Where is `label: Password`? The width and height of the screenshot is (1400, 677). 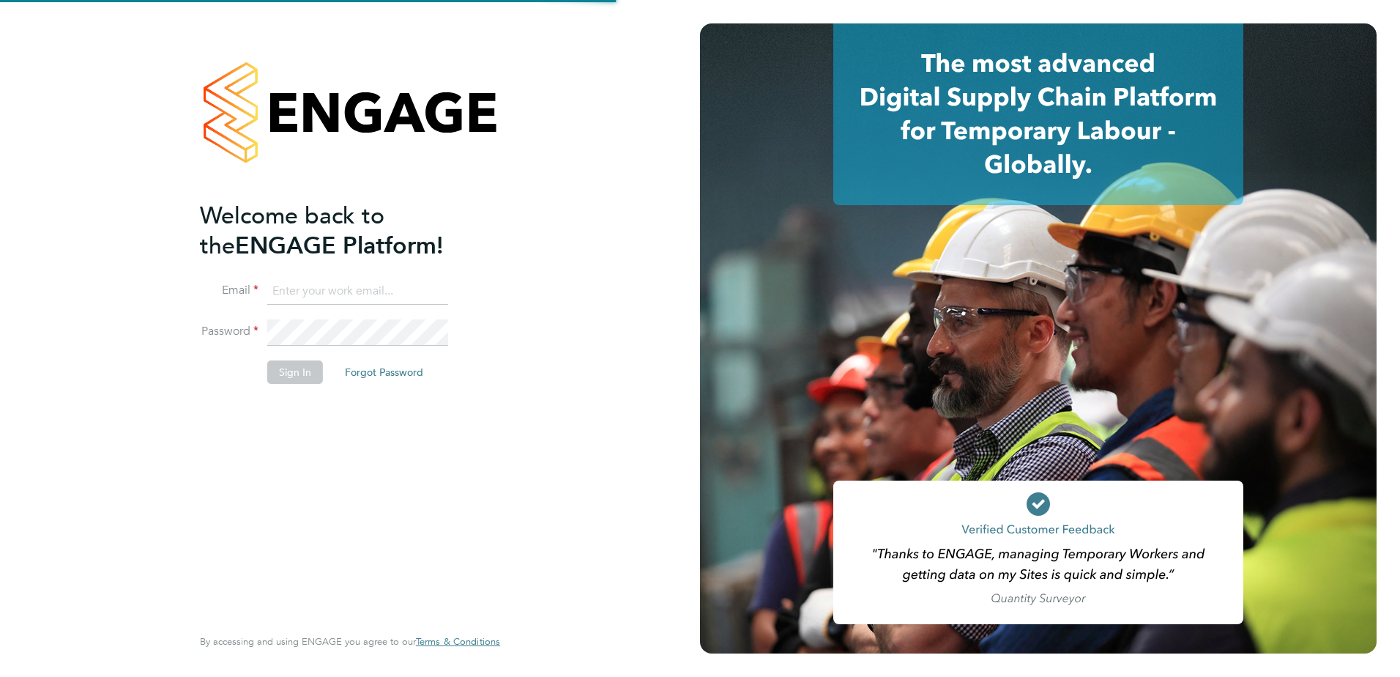
label: Password is located at coordinates (229, 331).